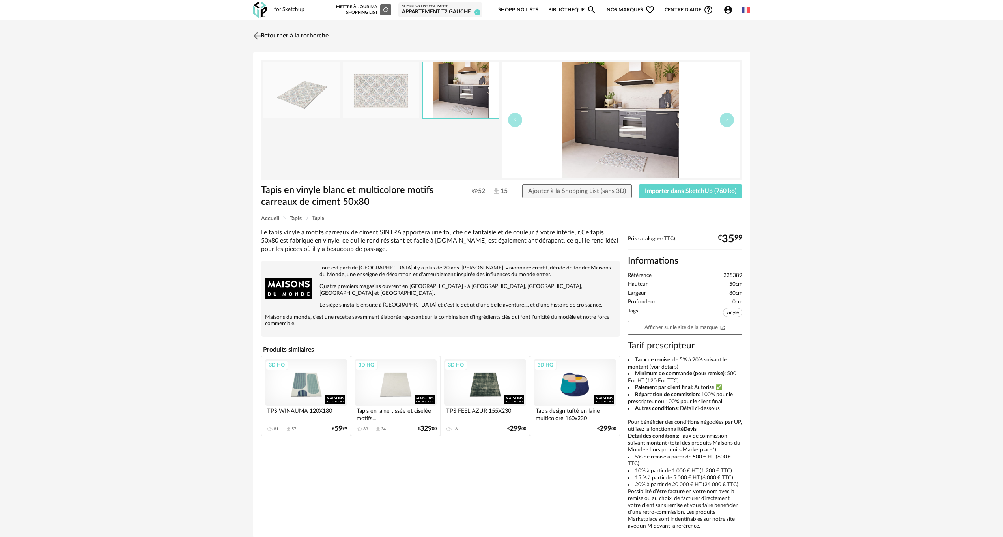  What do you see at coordinates (496, 191) in the screenshot?
I see `img: Téléchargements` at bounding box center [496, 191].